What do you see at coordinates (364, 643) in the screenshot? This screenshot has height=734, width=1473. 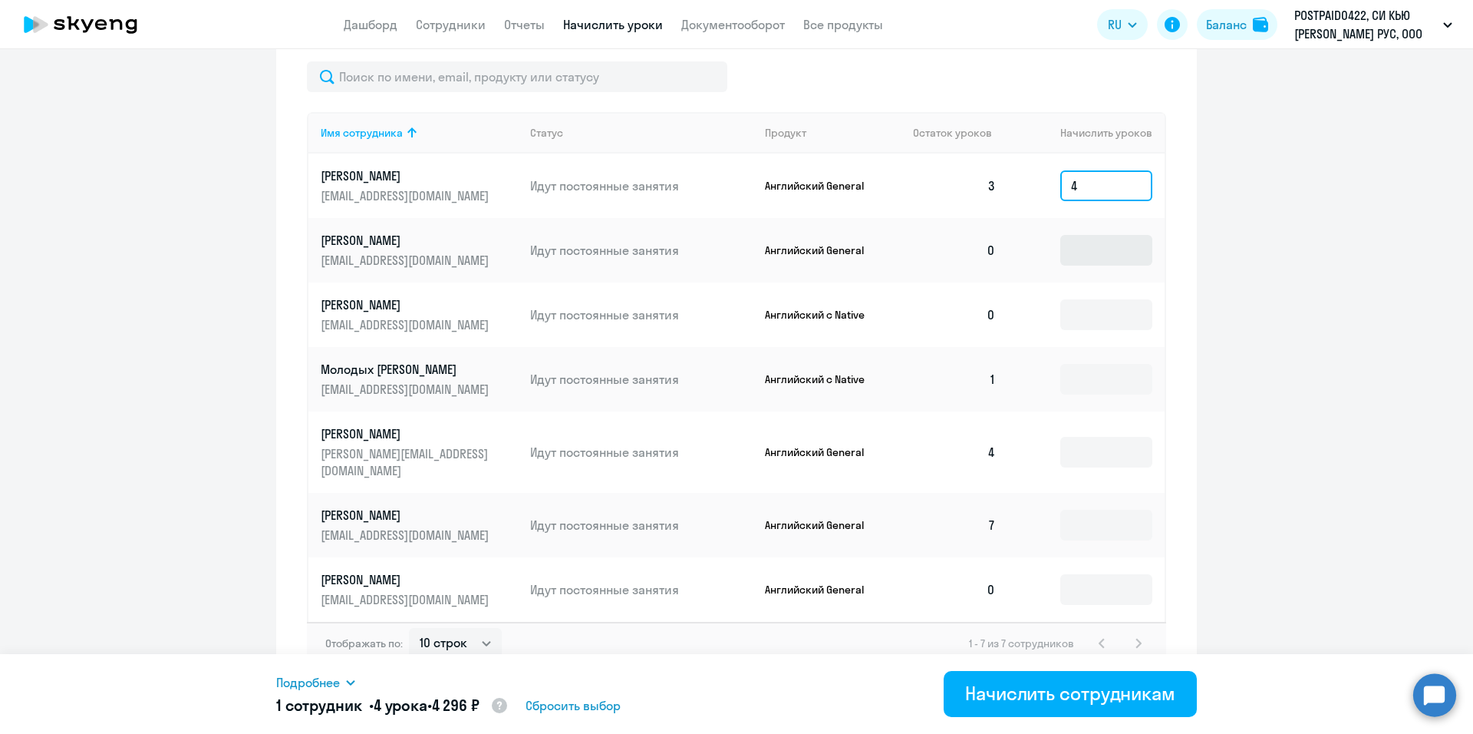 I see `span: Отображать по:` at bounding box center [364, 643].